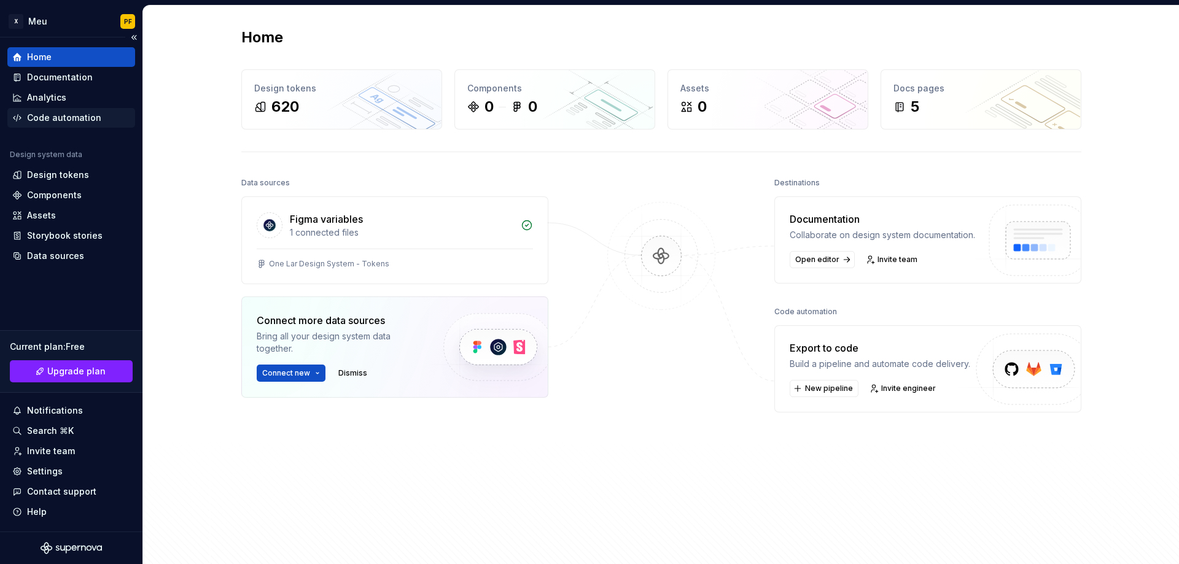 This screenshot has height=564, width=1179. I want to click on button: Help, so click(71, 512).